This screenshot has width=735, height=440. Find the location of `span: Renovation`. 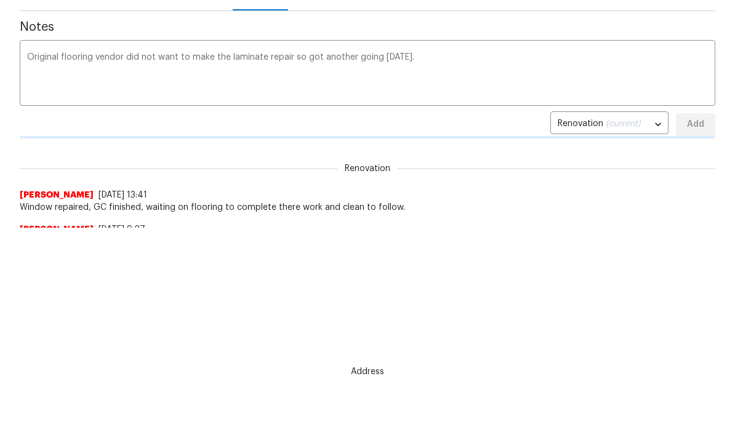

span: Renovation is located at coordinates (367, 169).